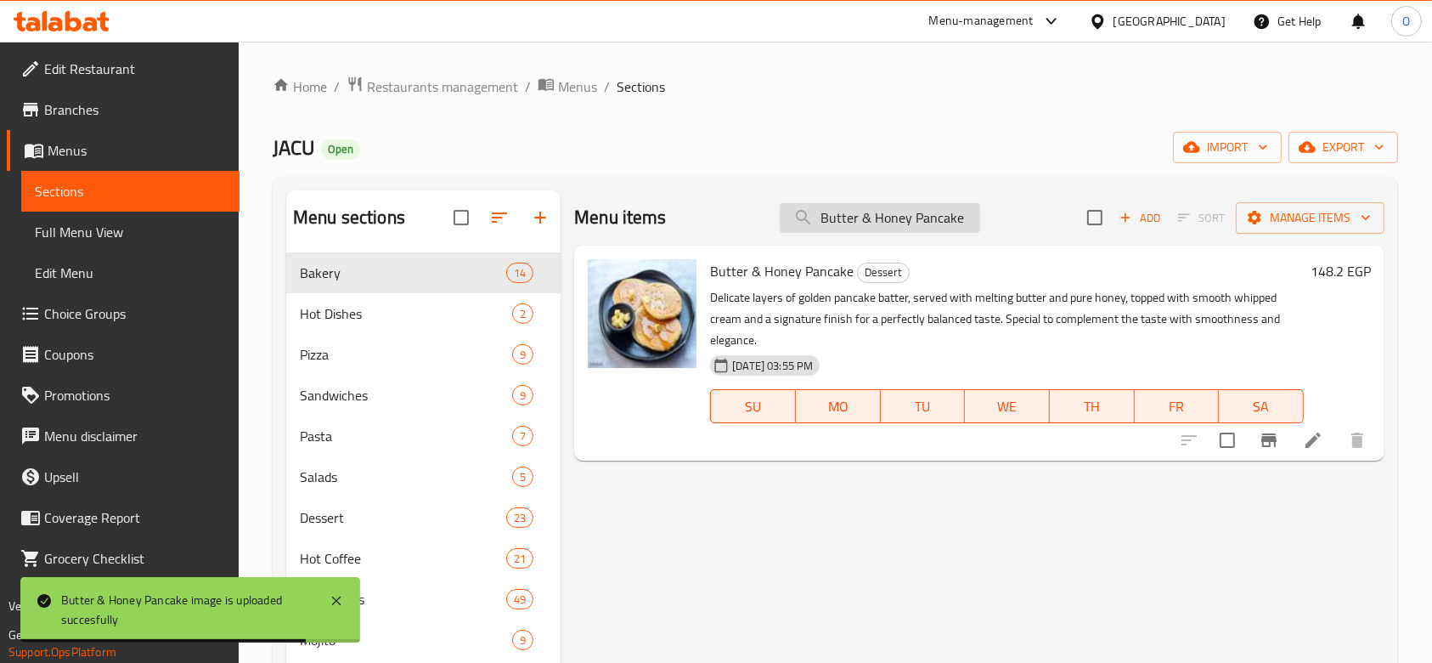  What do you see at coordinates (540, 217) in the screenshot?
I see `button: Add section` at bounding box center [540, 217].